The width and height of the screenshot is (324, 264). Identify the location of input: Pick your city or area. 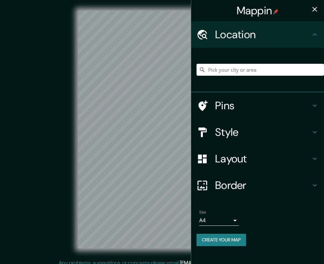
(260, 70).